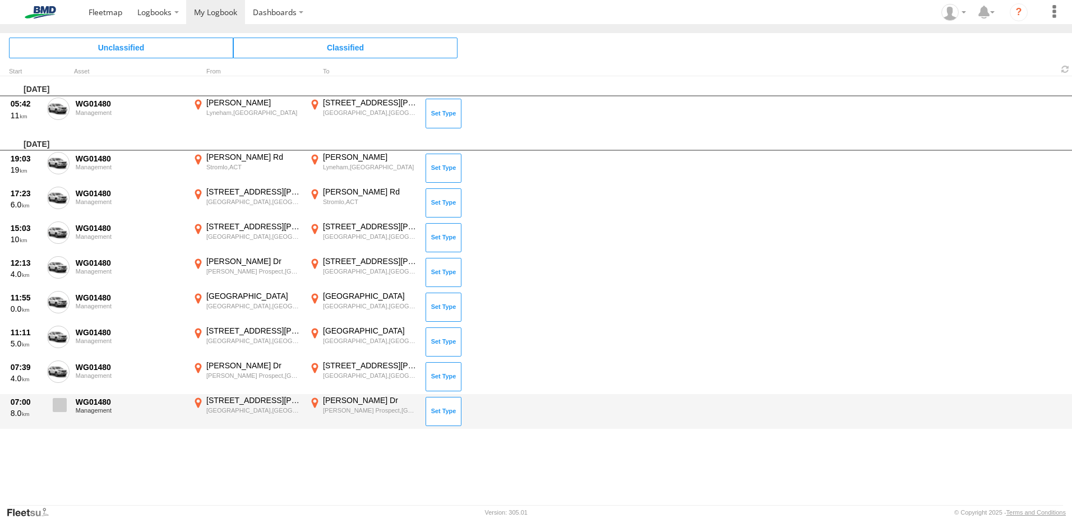 This screenshot has width=1072, height=518. What do you see at coordinates (26, 263) in the screenshot?
I see `div: 12:13` at bounding box center [26, 263].